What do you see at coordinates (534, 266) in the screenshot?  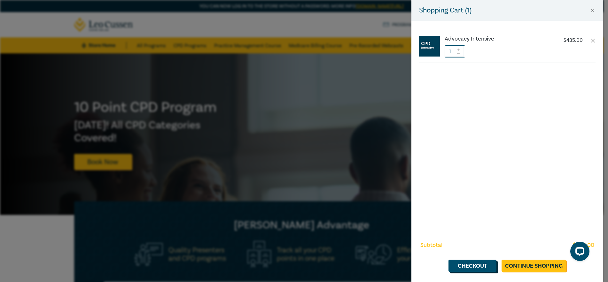 I see `a: Continue Shopping` at bounding box center [534, 266].